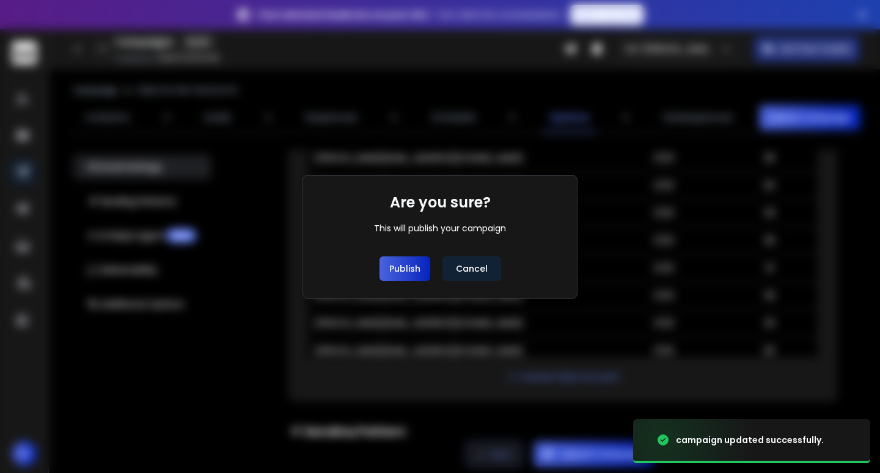 This screenshot has height=473, width=880. Describe the element at coordinates (440, 228) in the screenshot. I see `div: This will publish your campaign` at that location.